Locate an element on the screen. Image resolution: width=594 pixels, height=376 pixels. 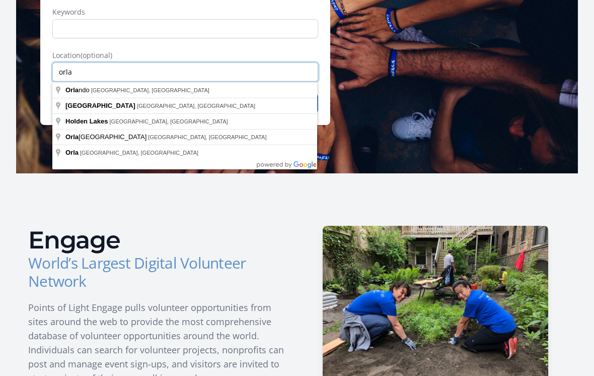
input: Enter a location is located at coordinates (185, 72).